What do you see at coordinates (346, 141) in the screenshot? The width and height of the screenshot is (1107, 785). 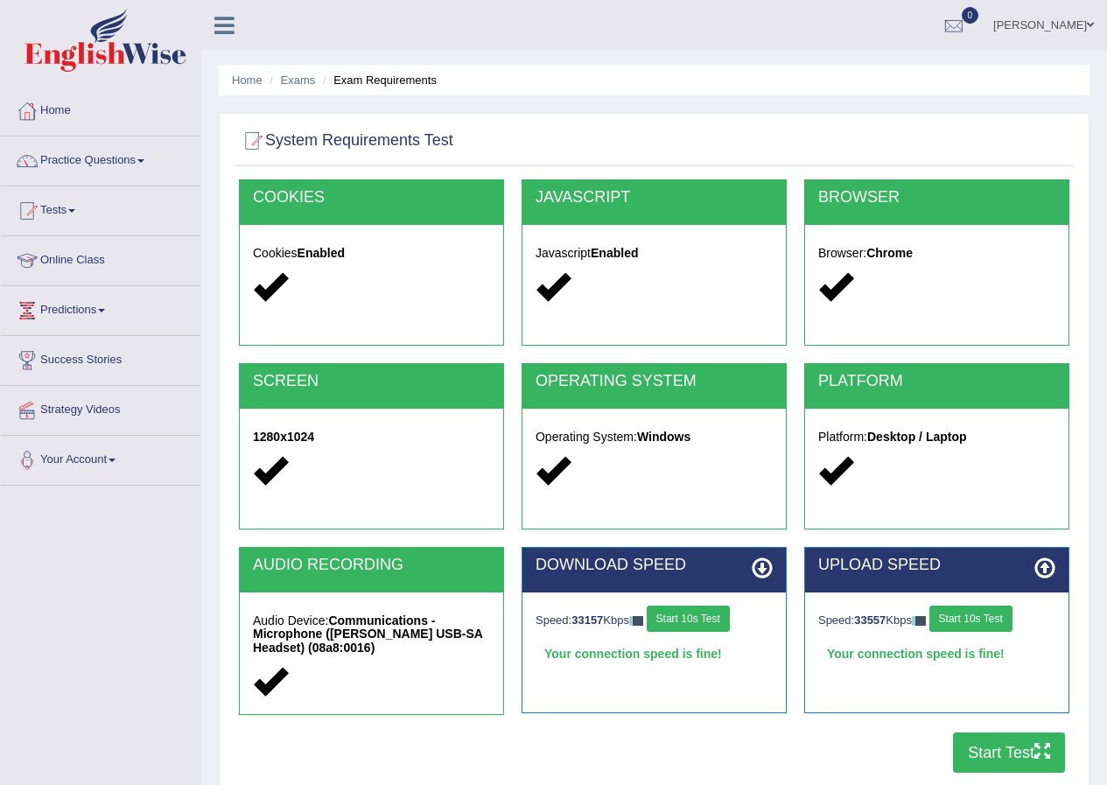 I see `h2: System Requirements Test` at bounding box center [346, 141].